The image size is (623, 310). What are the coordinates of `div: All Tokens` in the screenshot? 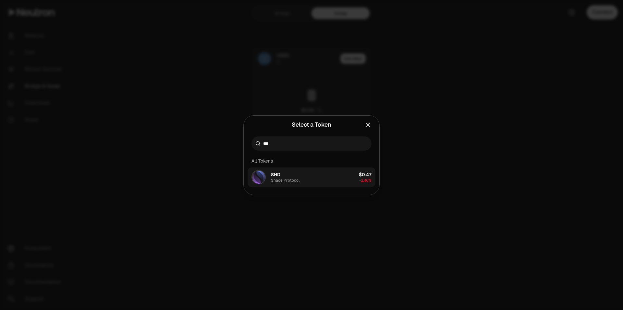 It's located at (311, 161).